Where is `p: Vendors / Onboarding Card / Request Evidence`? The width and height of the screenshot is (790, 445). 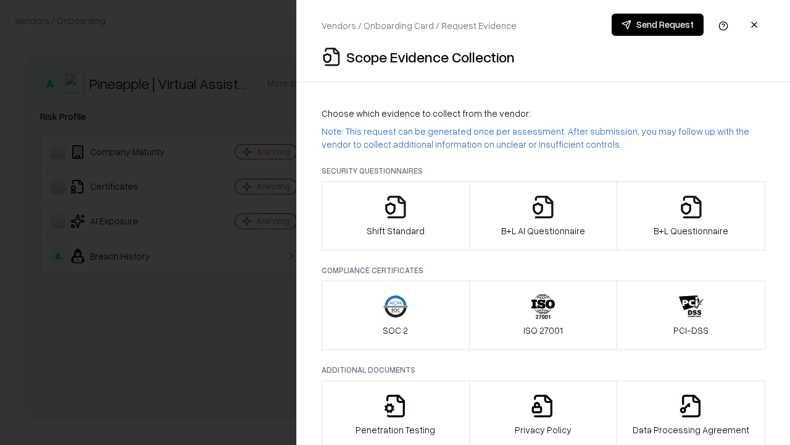 p: Vendors / Onboarding Card / Request Evidence is located at coordinates (419, 25).